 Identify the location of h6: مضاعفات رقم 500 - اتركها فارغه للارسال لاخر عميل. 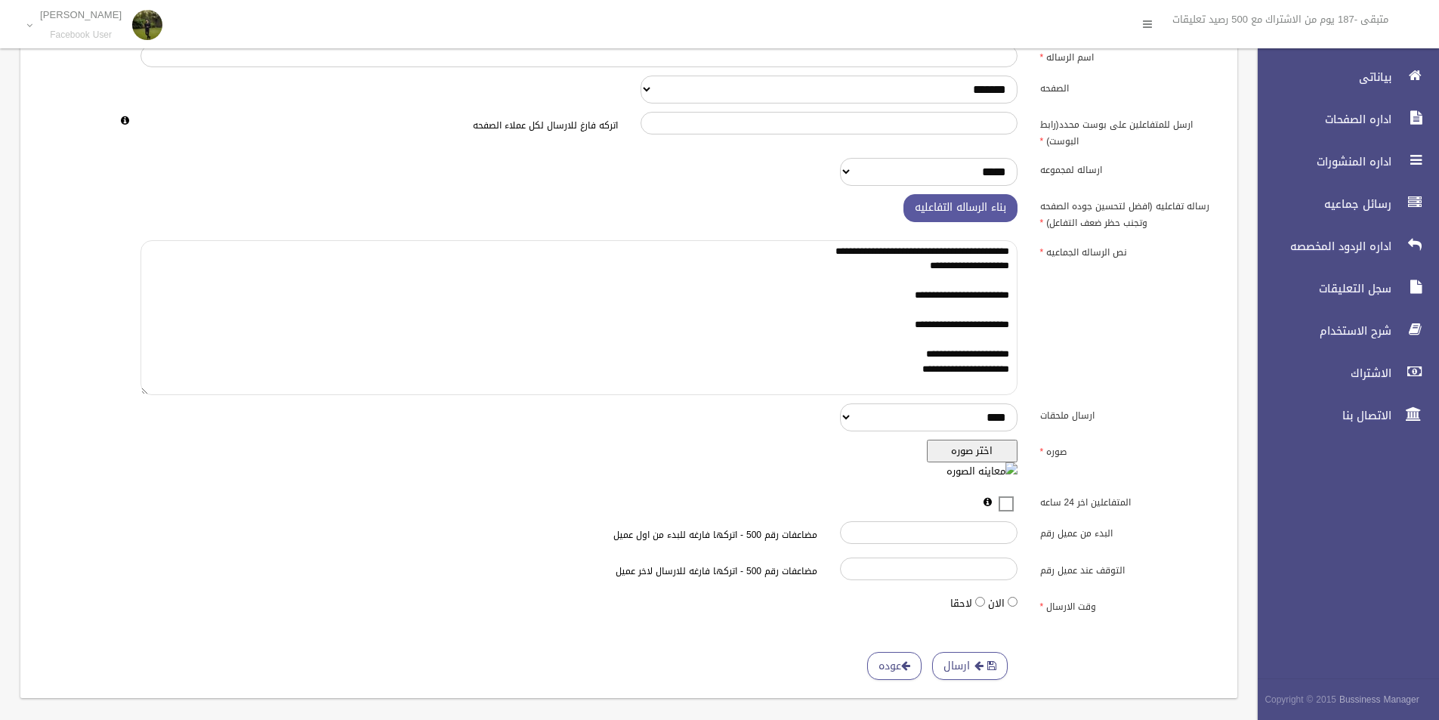
(578, 571).